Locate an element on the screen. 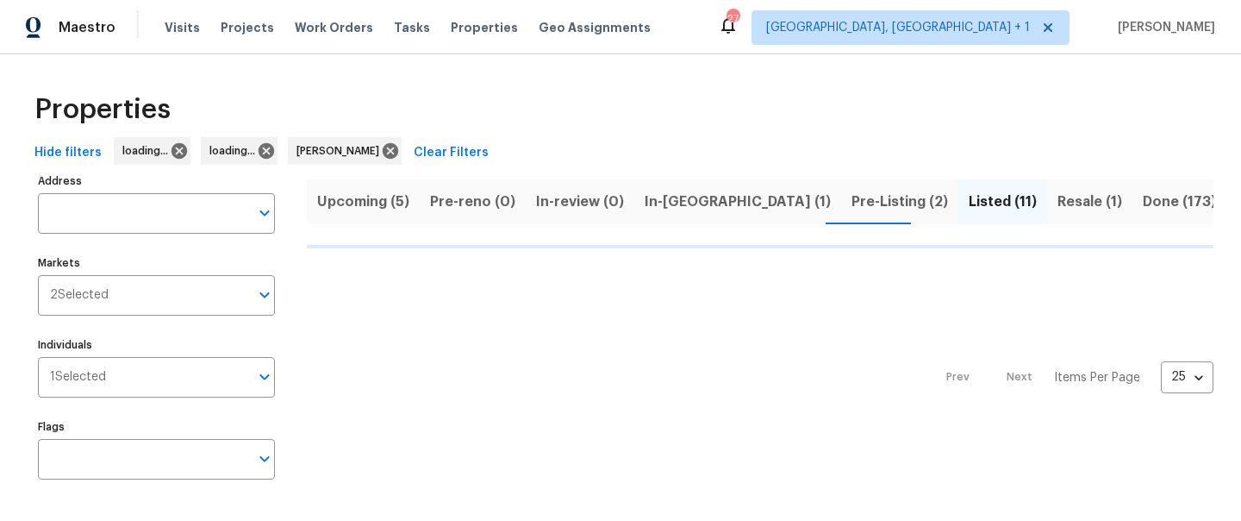 The width and height of the screenshot is (1241, 521). nav: Pagination Navigation is located at coordinates (1071, 378).